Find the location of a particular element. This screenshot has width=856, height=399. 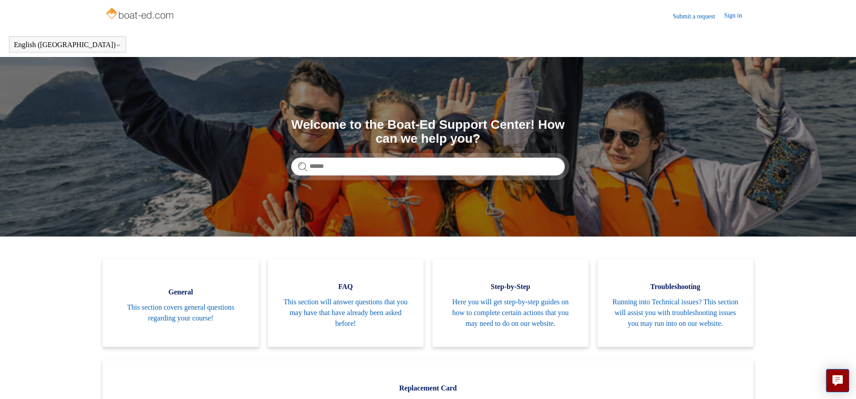

a: General This section covers general questions regarding your course! is located at coordinates (181, 303).